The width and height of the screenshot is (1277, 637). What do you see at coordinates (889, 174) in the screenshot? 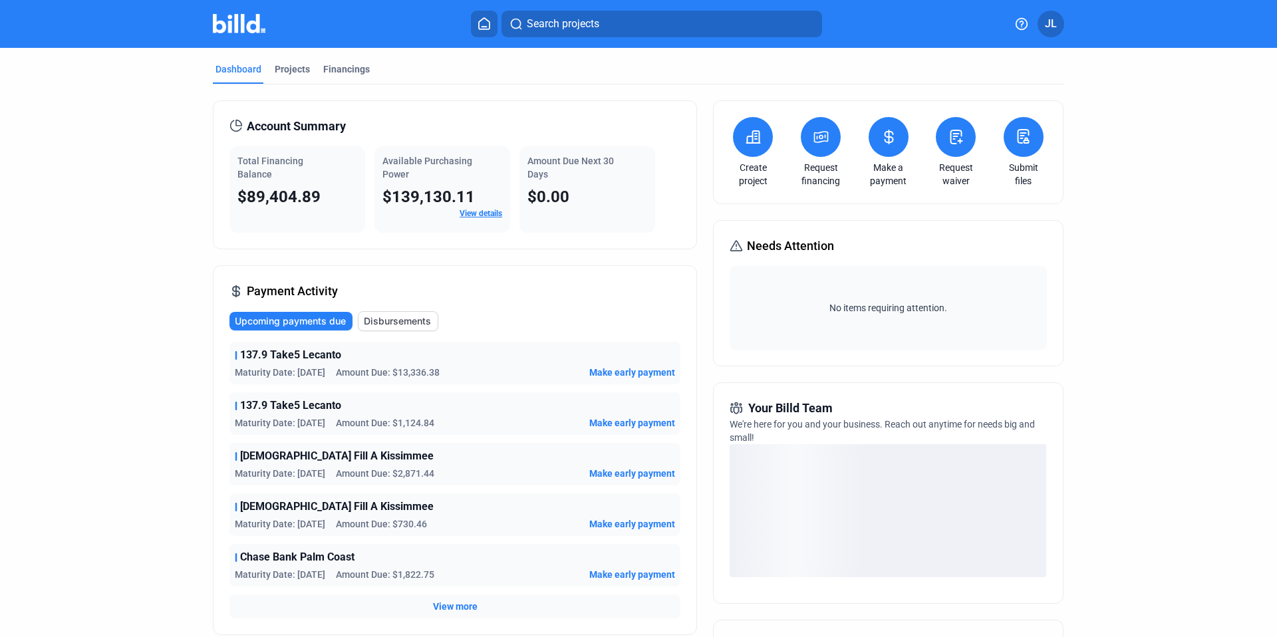
I see `a: Make a payment` at bounding box center [889, 174].